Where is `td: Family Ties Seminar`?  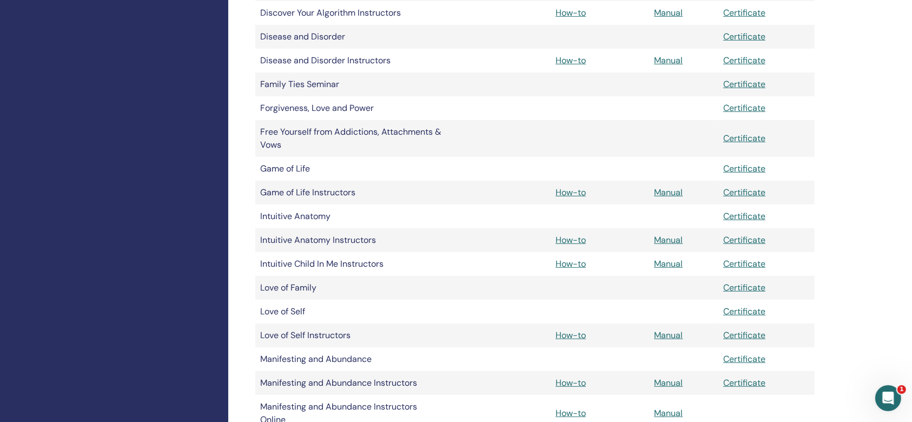 td: Family Ties Seminar is located at coordinates (353, 84).